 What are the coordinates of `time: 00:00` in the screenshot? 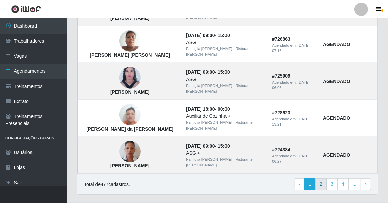 It's located at (224, 109).